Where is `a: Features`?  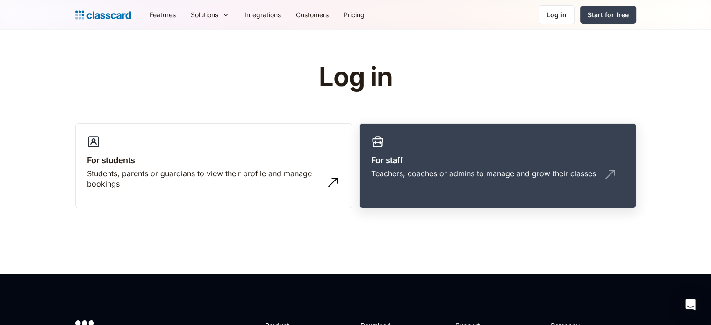
a: Features is located at coordinates (163, 14).